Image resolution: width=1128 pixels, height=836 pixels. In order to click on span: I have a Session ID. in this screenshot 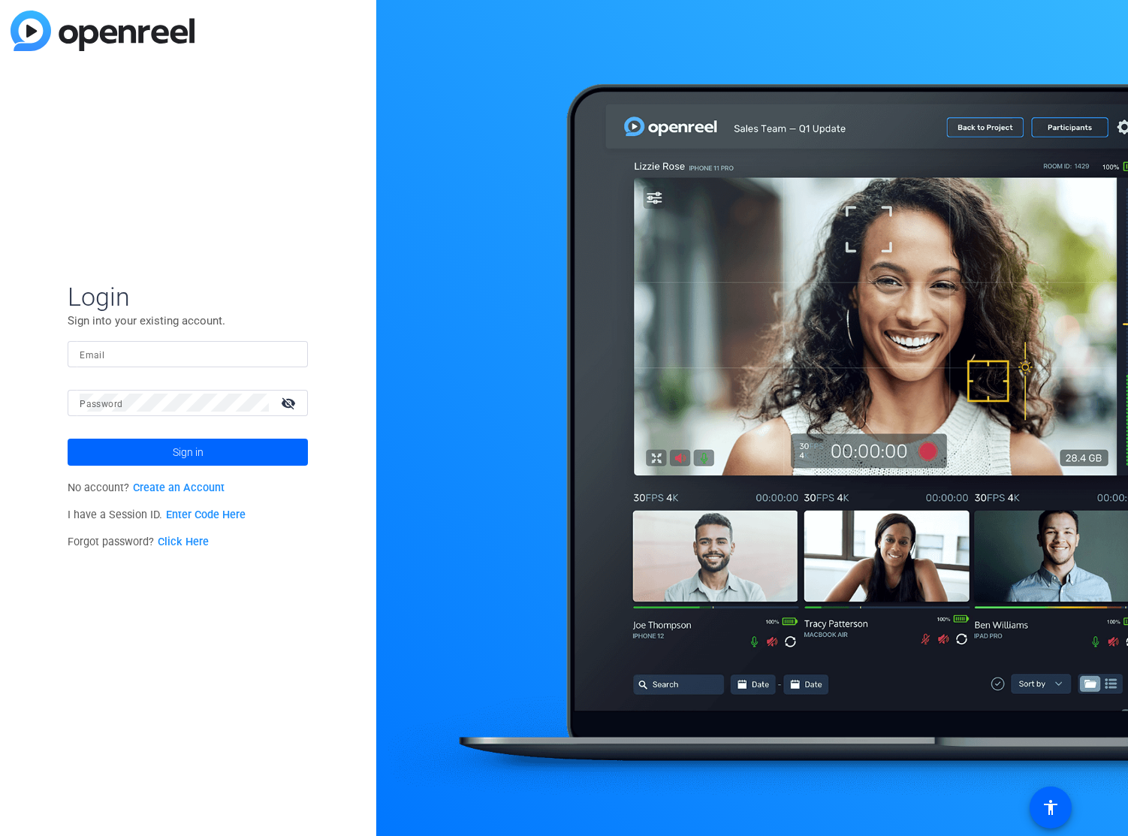, I will do `click(156, 514)`.